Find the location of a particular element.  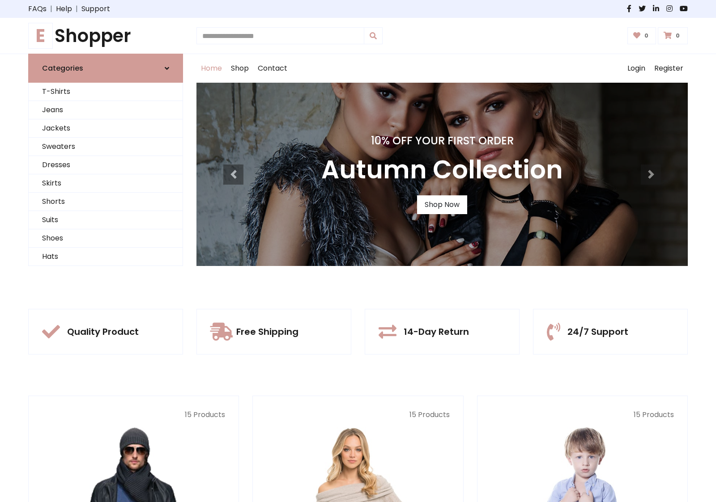

a: Help is located at coordinates (64, 9).